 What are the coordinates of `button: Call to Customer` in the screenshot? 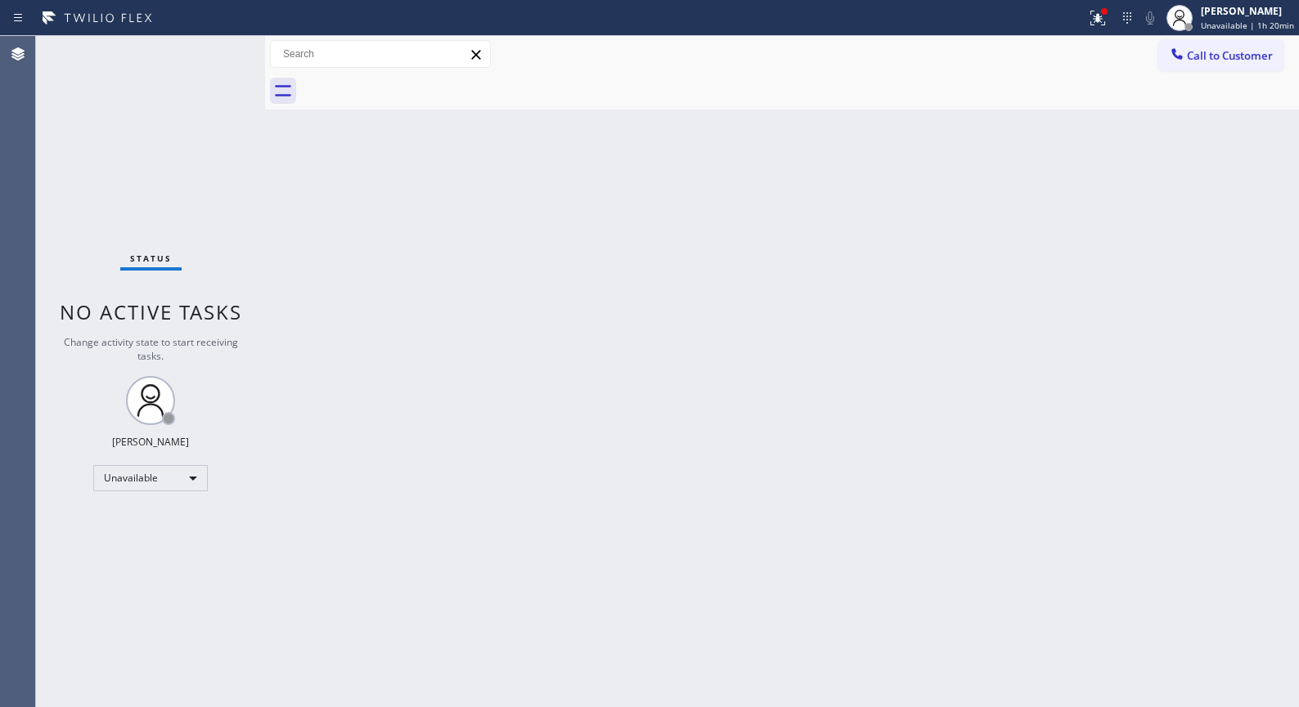 It's located at (1220, 56).